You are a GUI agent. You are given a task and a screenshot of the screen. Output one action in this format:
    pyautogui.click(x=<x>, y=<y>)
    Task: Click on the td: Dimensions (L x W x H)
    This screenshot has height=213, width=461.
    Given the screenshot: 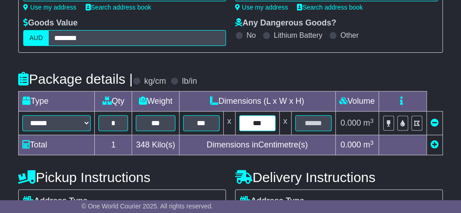 What is the action you would take?
    pyautogui.click(x=257, y=101)
    